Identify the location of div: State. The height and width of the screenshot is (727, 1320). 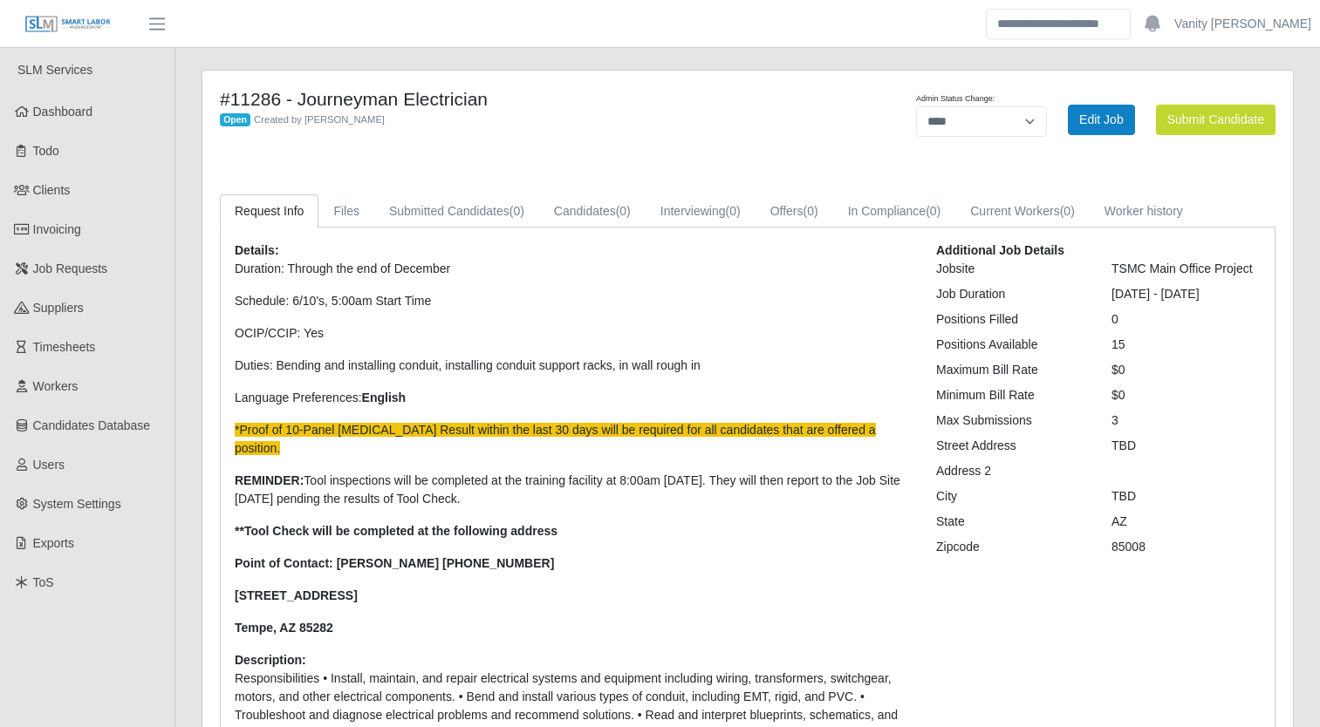
(1010, 522).